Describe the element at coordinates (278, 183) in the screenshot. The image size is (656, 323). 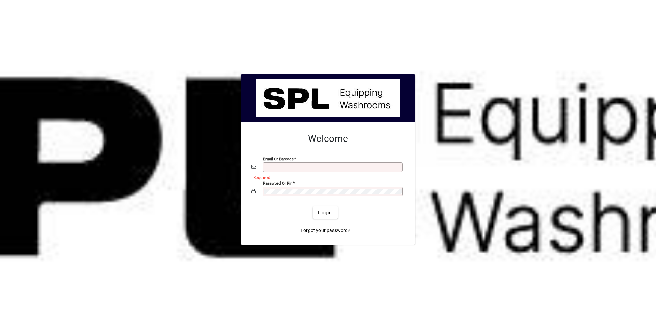
I see `mat-label: Password or Pin` at that location.